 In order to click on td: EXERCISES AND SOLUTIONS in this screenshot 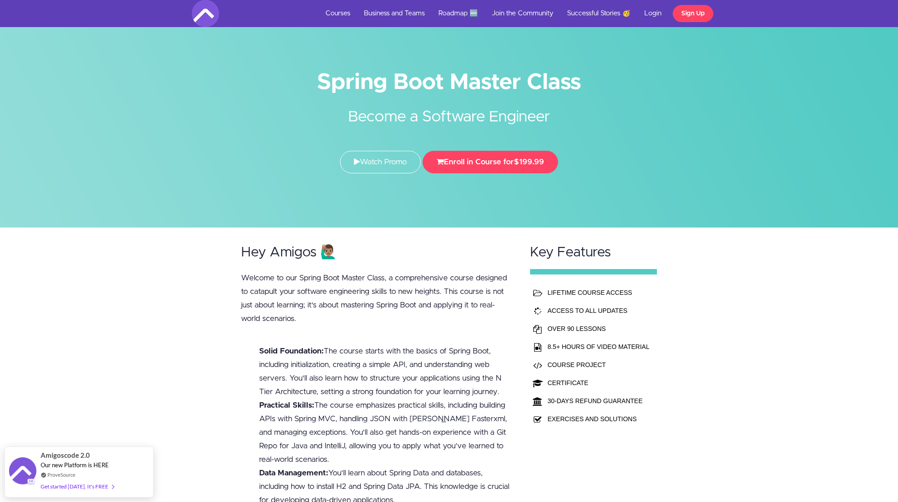, I will do `click(599, 419)`.